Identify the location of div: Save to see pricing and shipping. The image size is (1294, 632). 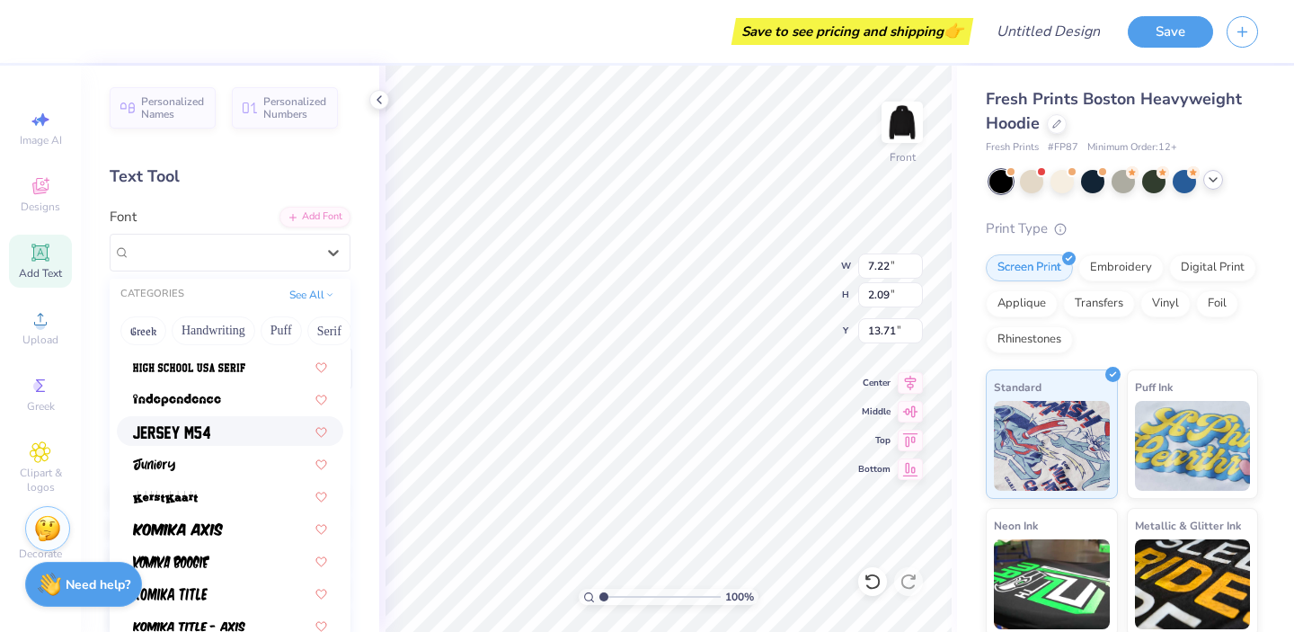
(852, 31).